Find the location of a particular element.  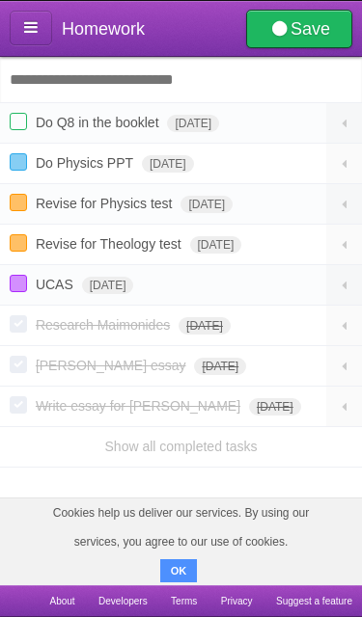

span: Do Q8 in the booklet is located at coordinates (99, 122).